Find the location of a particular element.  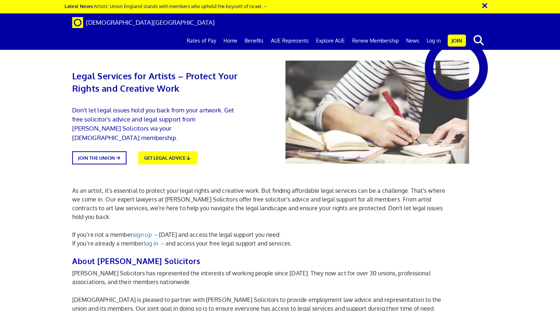

a: GET LEGAL ADVICE is located at coordinates (168, 158).